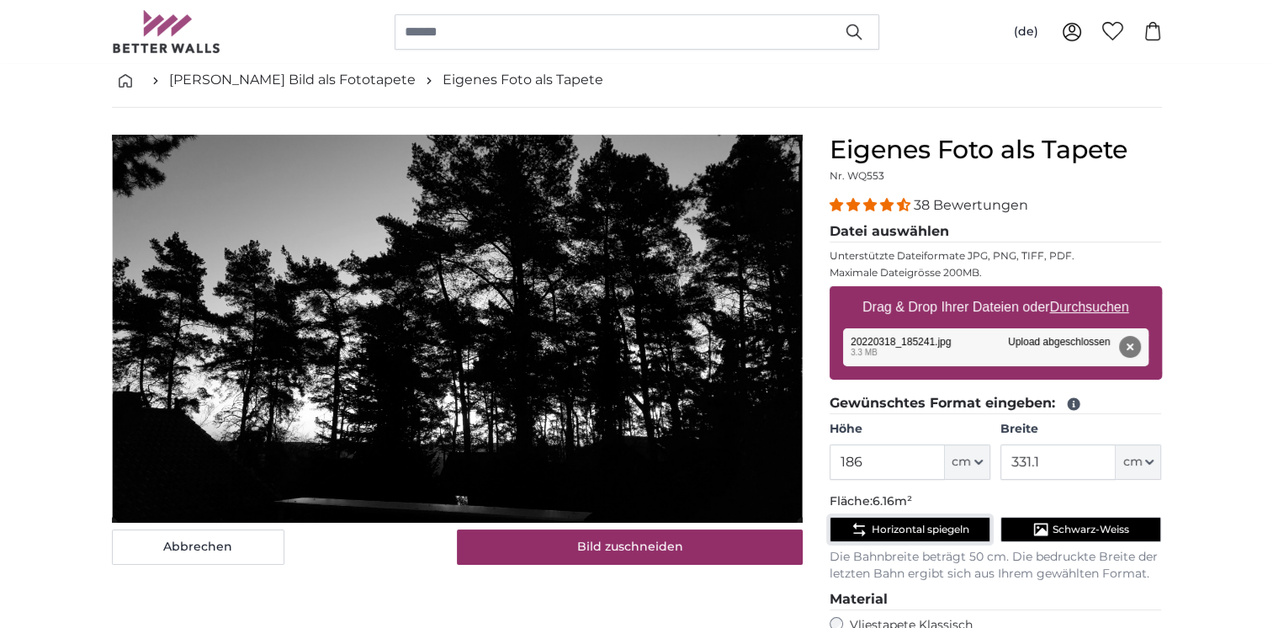 The image size is (1273, 628). I want to click on p: Die Bahnbreite beträgt 50 cm. Die bedruckte Breite der letzten Bahn ergibt sich aus Ihrem gewählt..., so click(995, 565).